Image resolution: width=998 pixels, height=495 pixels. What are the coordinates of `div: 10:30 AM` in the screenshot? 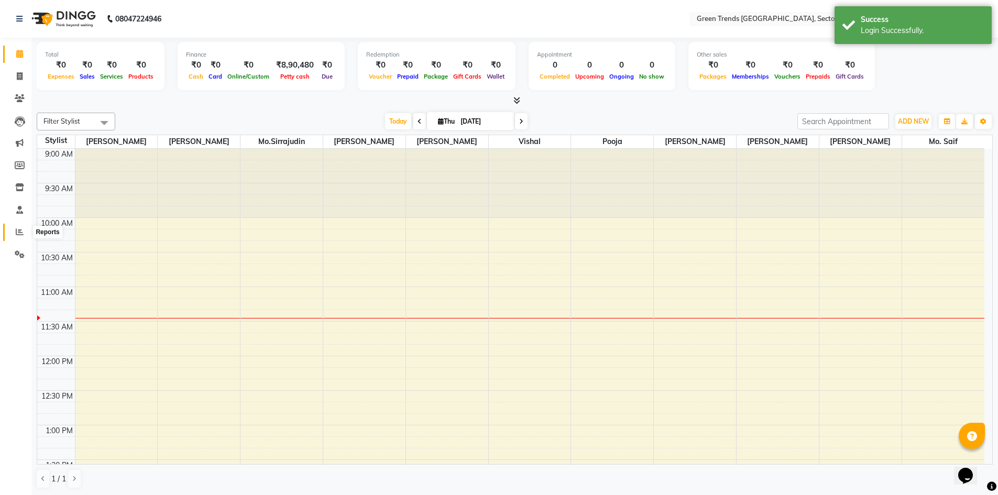 It's located at (57, 258).